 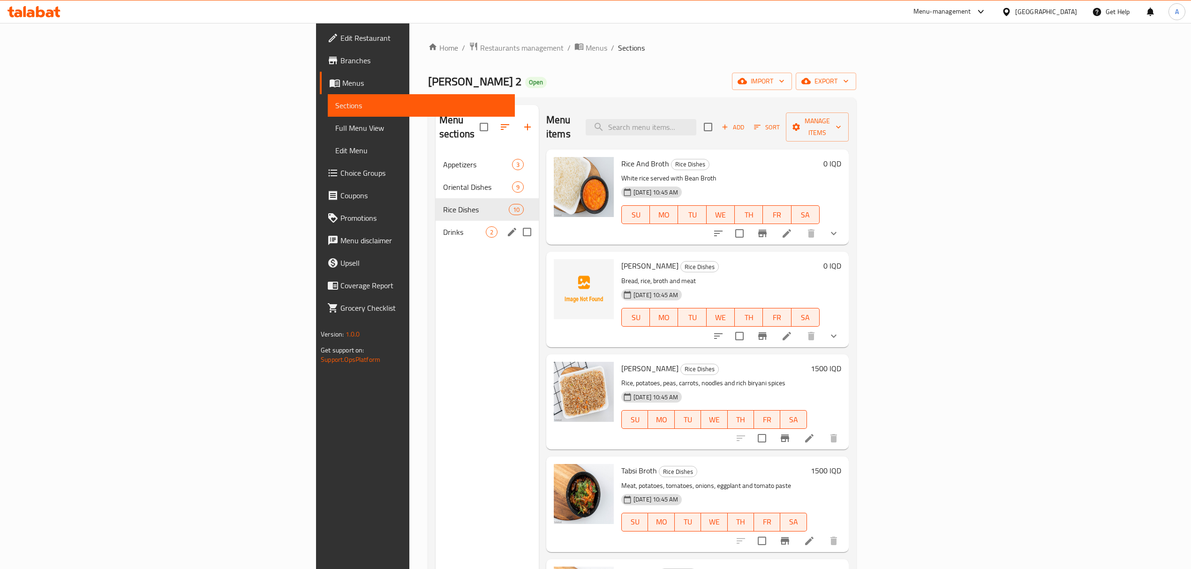 What do you see at coordinates (417, 173) in the screenshot?
I see `a: Choice Groups` at bounding box center [417, 173].